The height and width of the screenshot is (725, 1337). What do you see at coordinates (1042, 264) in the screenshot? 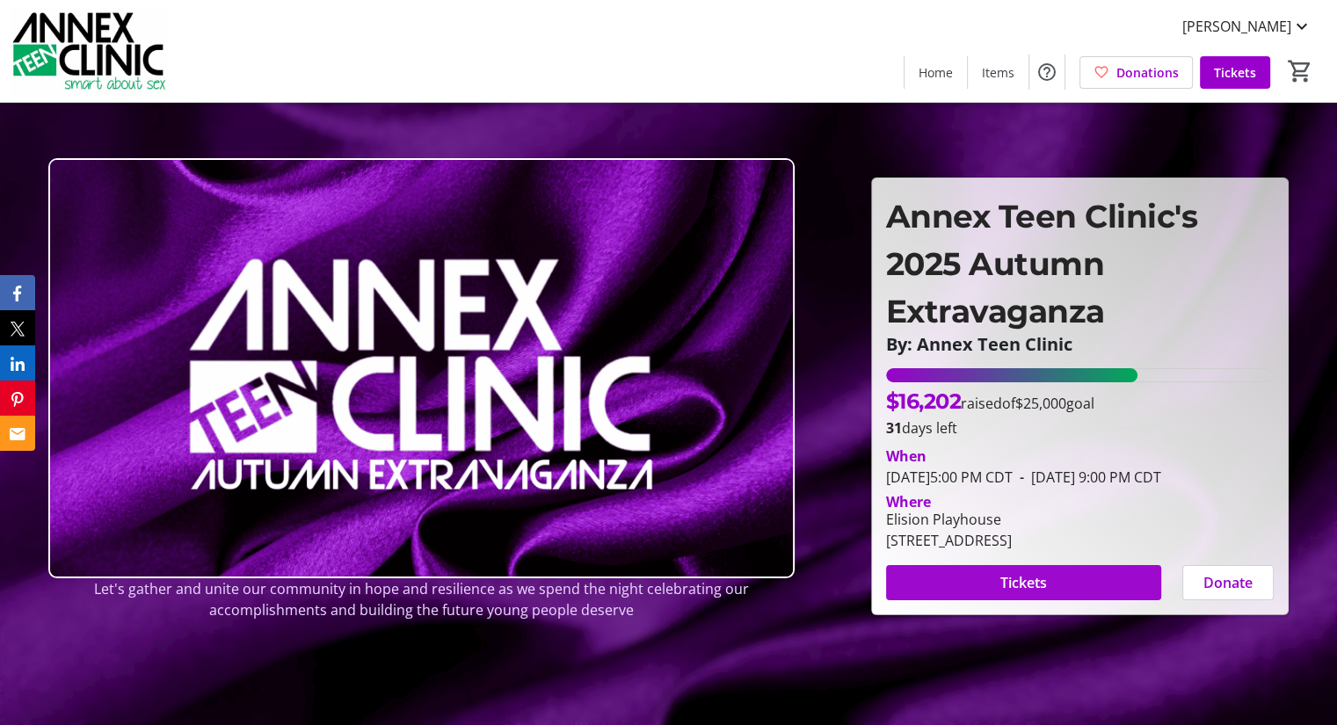
I see `span: Annex Teen Clinic's 2025 Autumn Extravaganza` at bounding box center [1042, 264].